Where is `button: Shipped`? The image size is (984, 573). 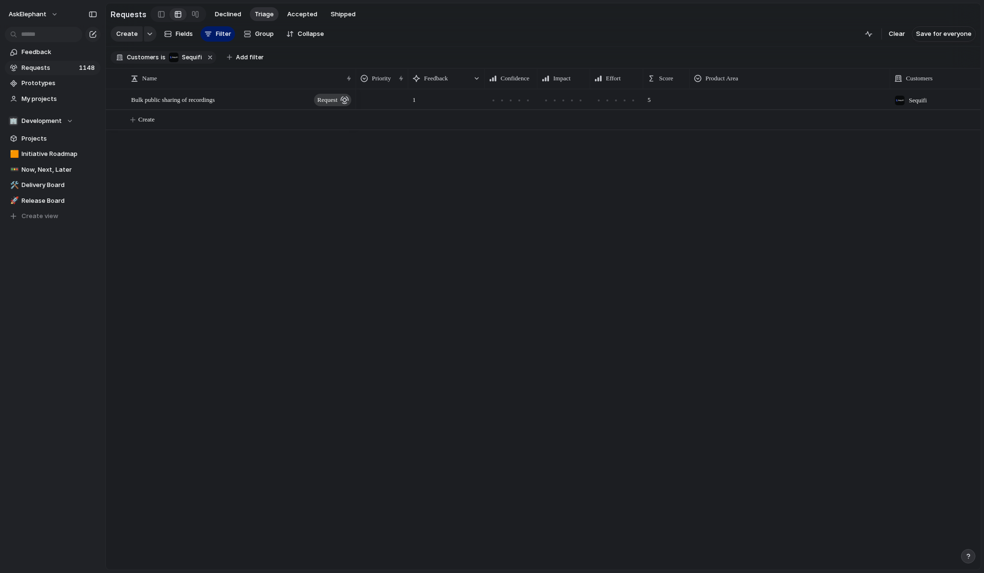
button: Shipped is located at coordinates (343, 14).